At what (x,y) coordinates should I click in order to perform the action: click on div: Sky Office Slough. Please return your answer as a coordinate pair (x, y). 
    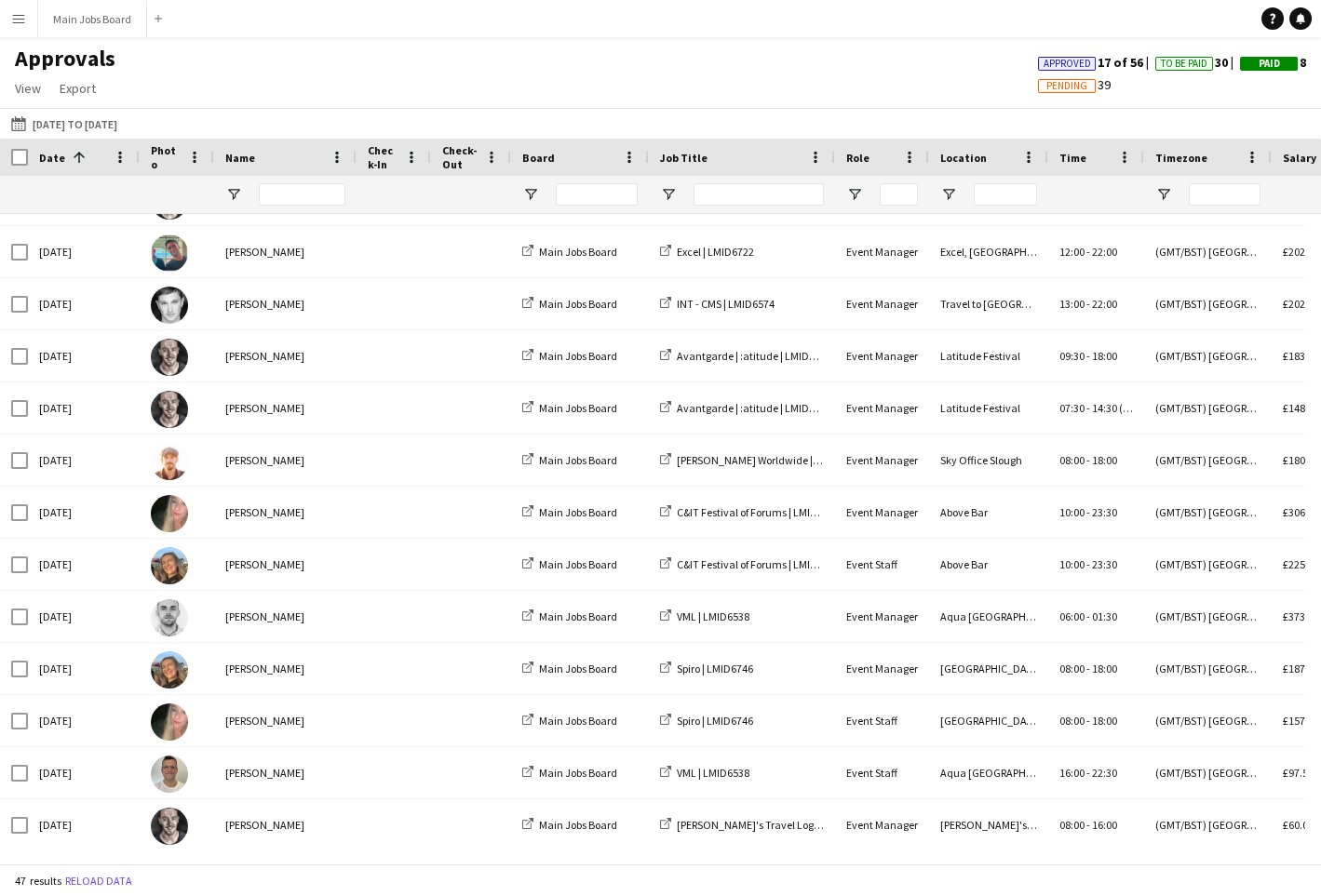
    Looking at the image, I should click on (988, 459).